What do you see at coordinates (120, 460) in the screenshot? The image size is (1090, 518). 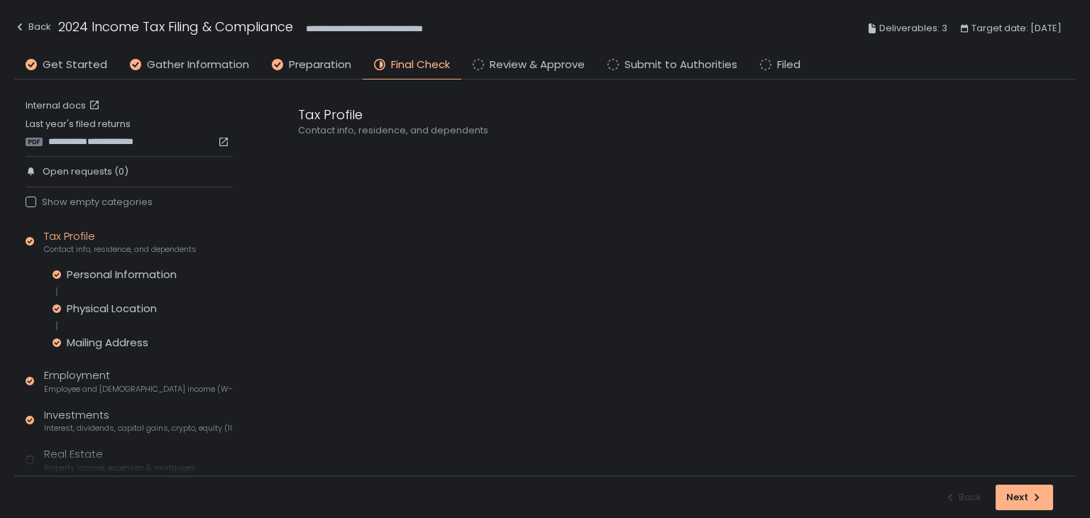 I see `div: Real Estate` at bounding box center [120, 460].